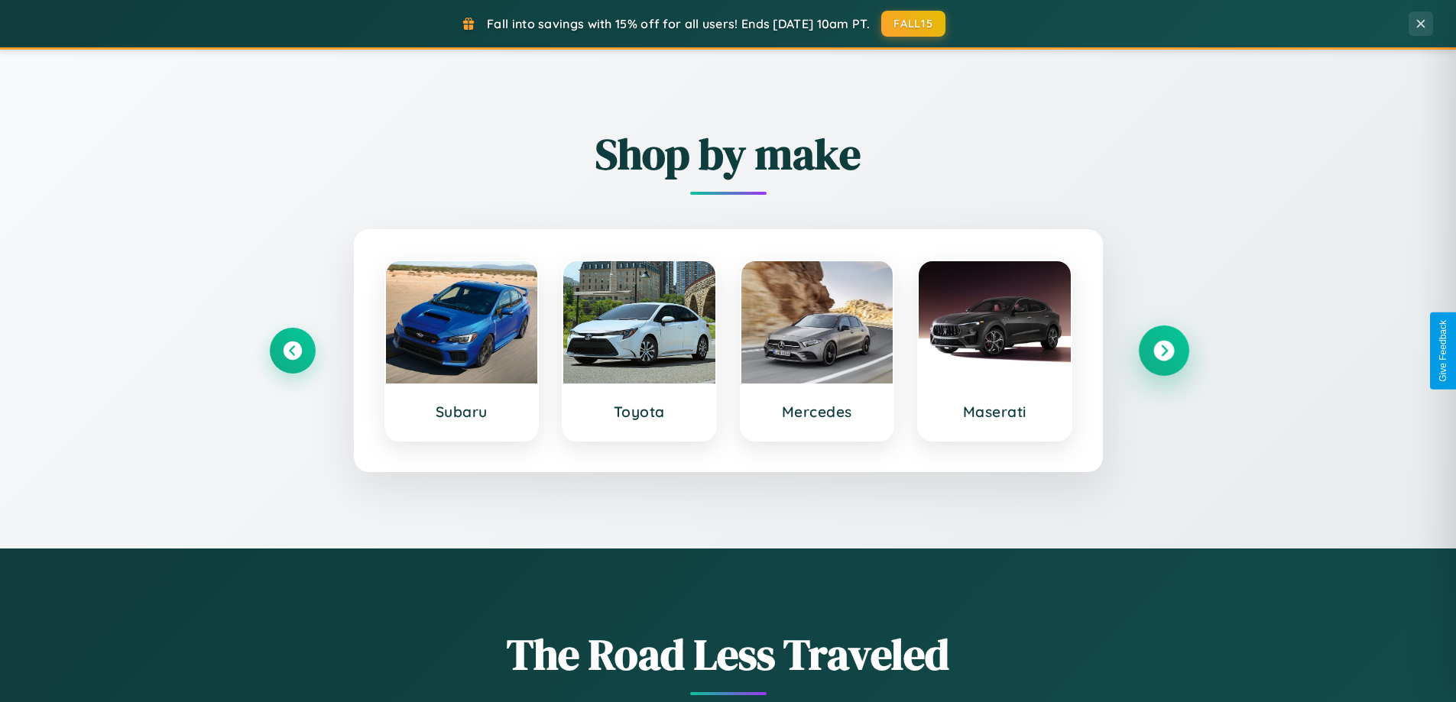 The image size is (1456, 702). Describe the element at coordinates (1443, 351) in the screenshot. I see `div: Give Feedback` at that location.